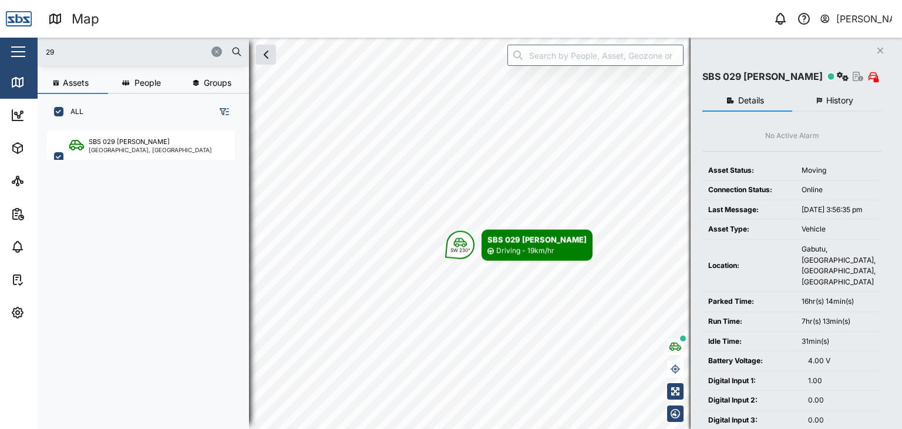 The image size is (902, 429). Describe the element at coordinates (461, 250) in the screenshot. I see `div: SW 230°` at that location.